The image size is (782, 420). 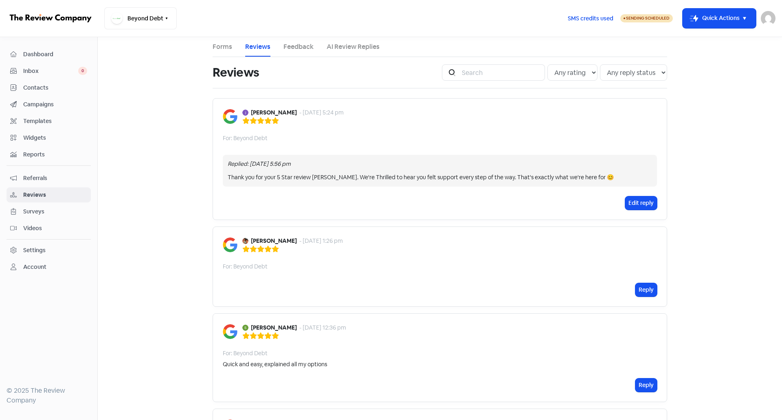 I want to click on button: Edit reply, so click(x=641, y=203).